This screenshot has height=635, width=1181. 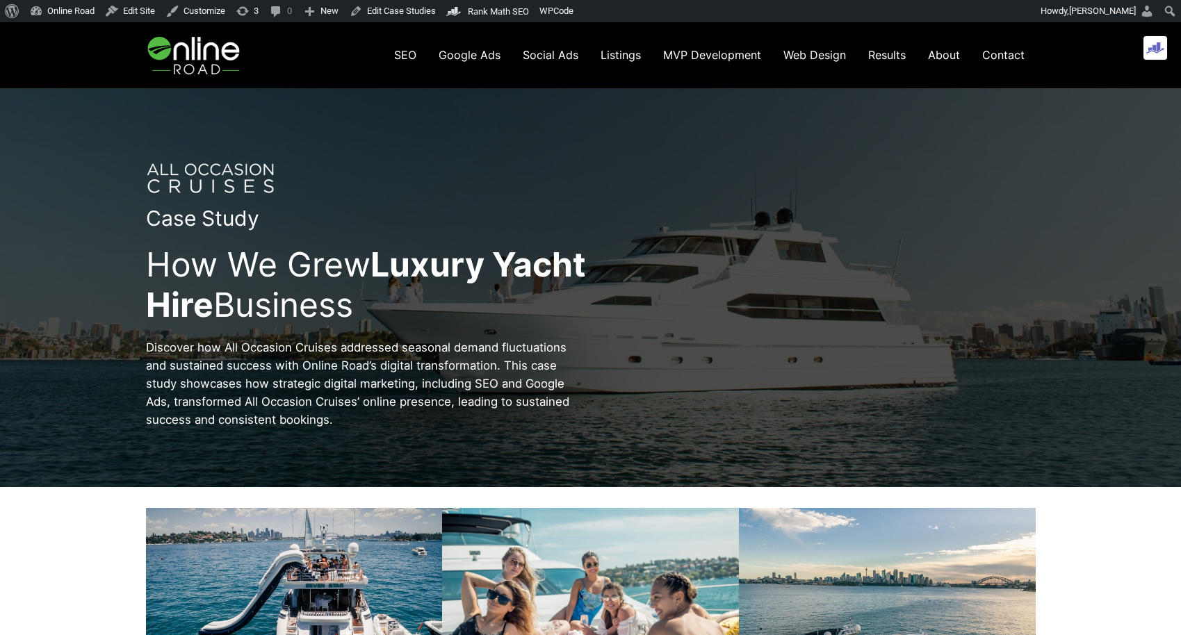 I want to click on a: Web Design, so click(x=814, y=55).